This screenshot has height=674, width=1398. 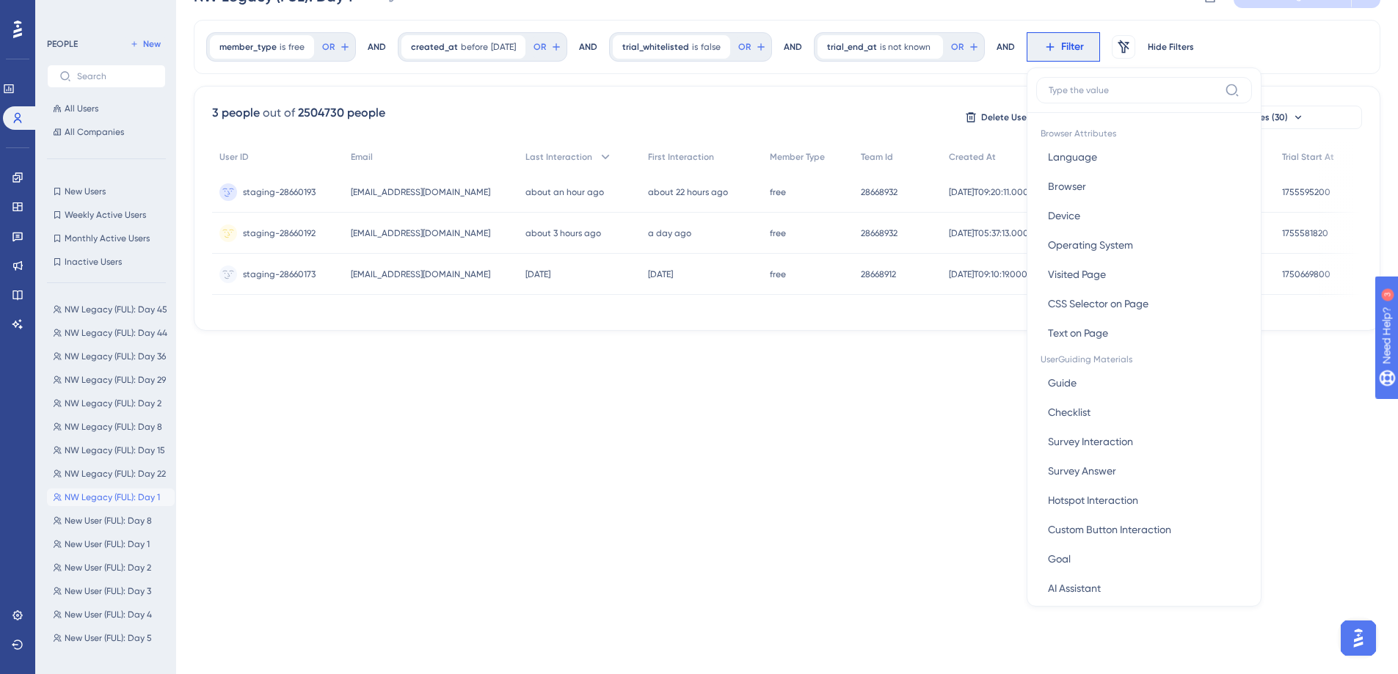 I want to click on span: NW Legacy (FUL): Day 22, so click(x=115, y=474).